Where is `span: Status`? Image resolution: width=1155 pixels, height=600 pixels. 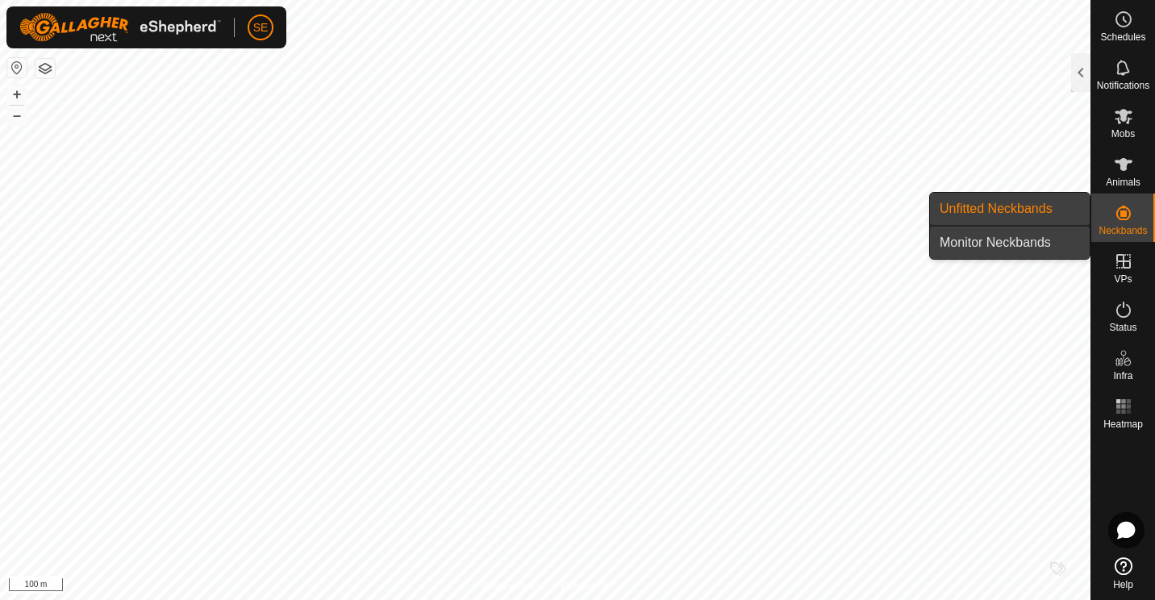
span: Status is located at coordinates (1123, 327).